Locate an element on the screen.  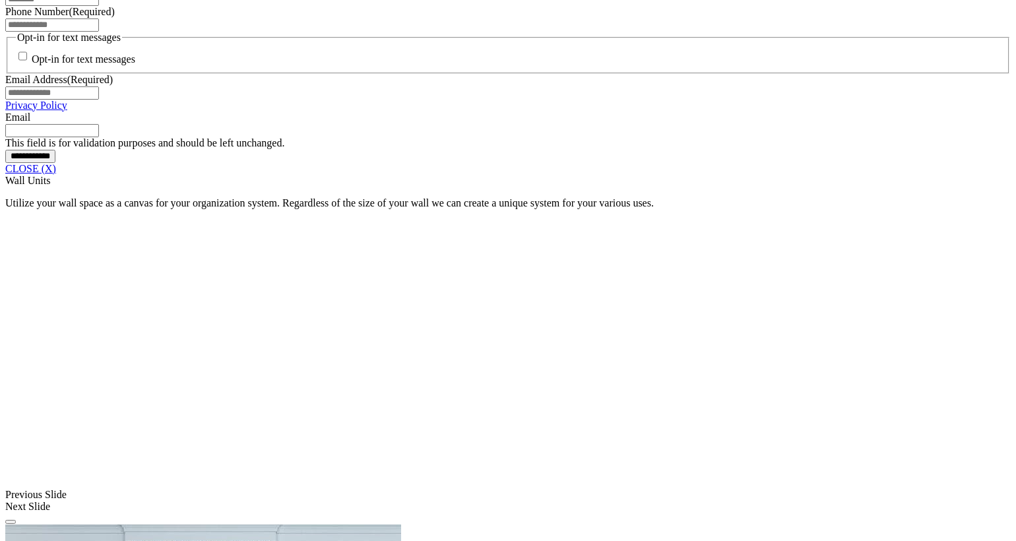
a: CLOSE (X) is located at coordinates (30, 168).